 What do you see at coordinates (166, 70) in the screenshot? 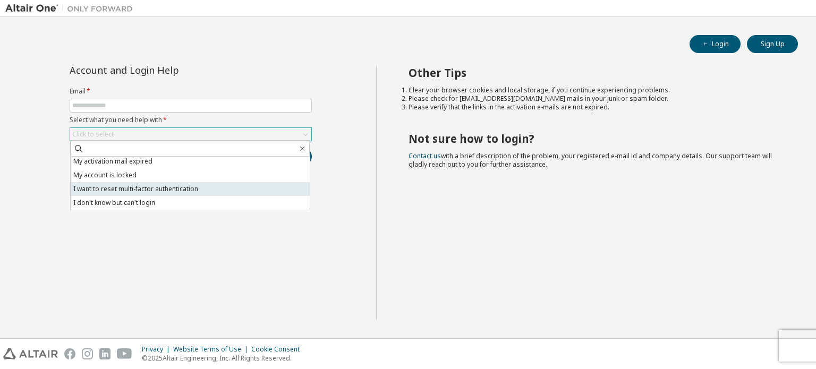
I see `div: Account and Login Help` at bounding box center [166, 70].